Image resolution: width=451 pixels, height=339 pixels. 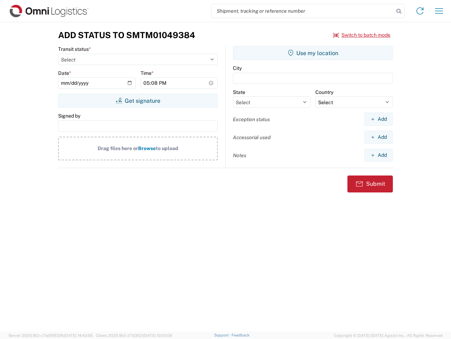 What do you see at coordinates (138, 101) in the screenshot?
I see `button: Get signature` at bounding box center [138, 101].